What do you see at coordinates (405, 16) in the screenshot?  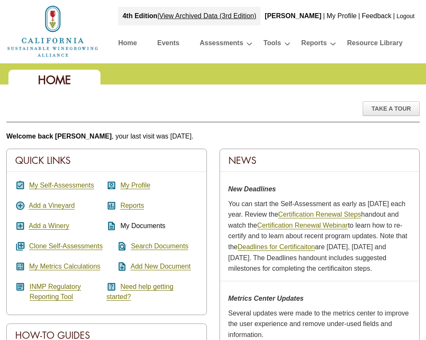 I see `a: Logout` at bounding box center [405, 16].